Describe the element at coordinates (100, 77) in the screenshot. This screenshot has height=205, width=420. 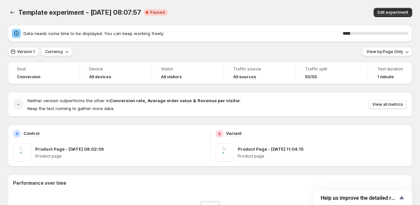
I see `h4: All devices` at that location.